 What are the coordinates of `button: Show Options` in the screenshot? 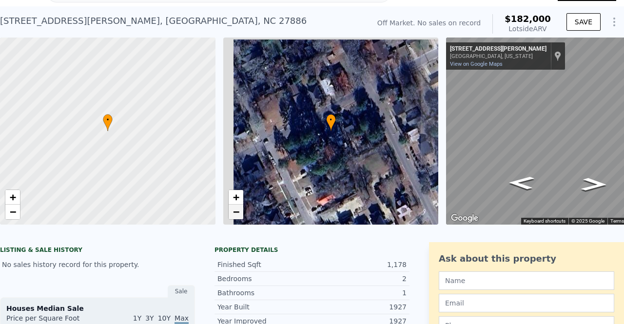 It's located at (614, 22).